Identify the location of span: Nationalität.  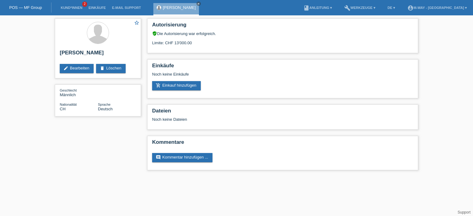
(68, 105).